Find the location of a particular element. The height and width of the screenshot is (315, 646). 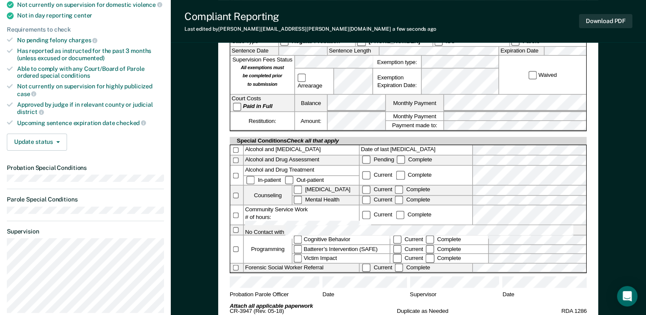

div: Restitution: is located at coordinates (263, 121).